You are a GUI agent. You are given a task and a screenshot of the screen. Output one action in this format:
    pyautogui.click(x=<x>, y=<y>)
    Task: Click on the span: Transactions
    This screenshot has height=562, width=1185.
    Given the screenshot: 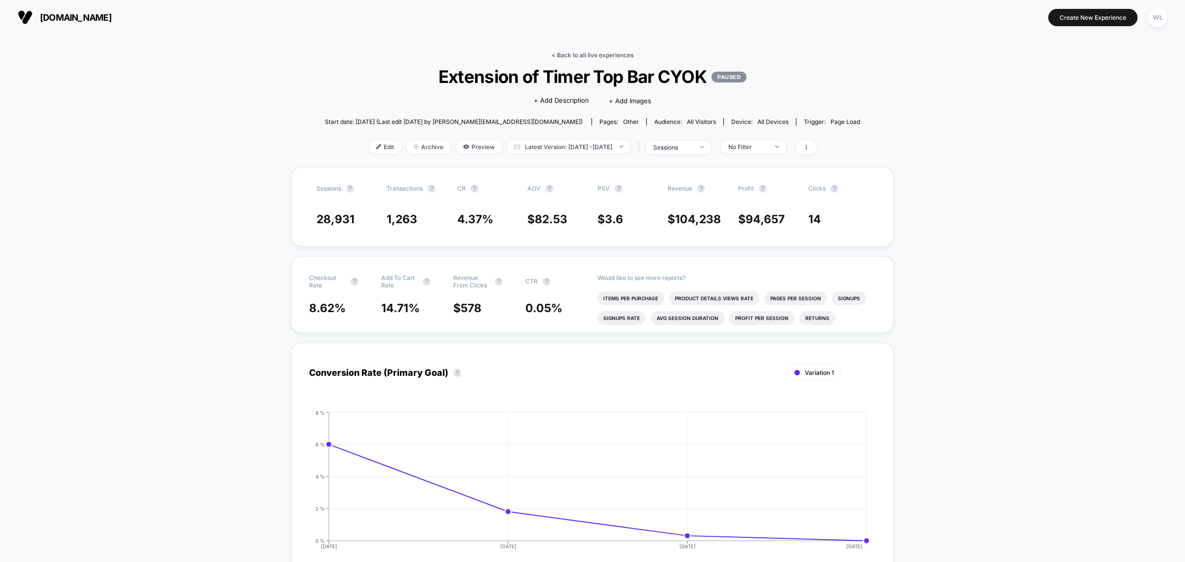 What is the action you would take?
    pyautogui.click(x=404, y=188)
    